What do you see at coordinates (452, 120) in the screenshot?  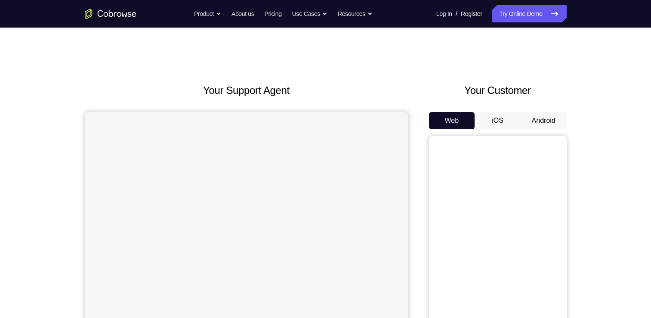 I see `button: Web` at bounding box center [452, 120].